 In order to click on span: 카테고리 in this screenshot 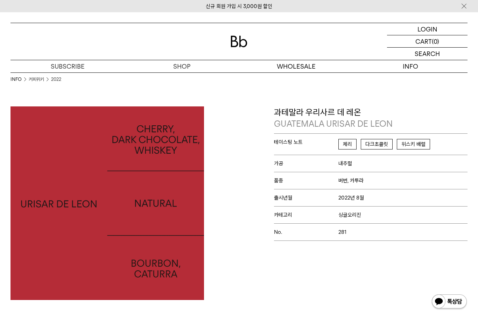, I will do `click(306, 215)`.